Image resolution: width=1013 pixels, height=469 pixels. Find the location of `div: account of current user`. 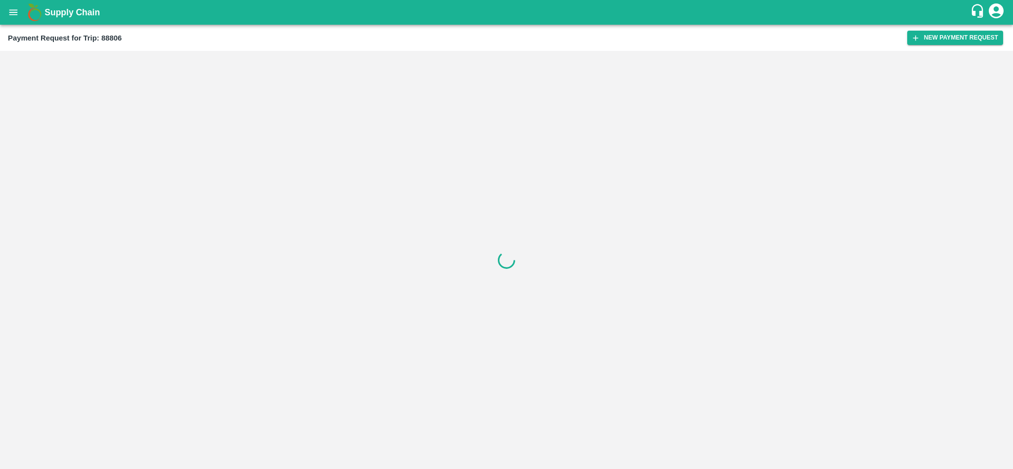

div: account of current user is located at coordinates (996, 12).